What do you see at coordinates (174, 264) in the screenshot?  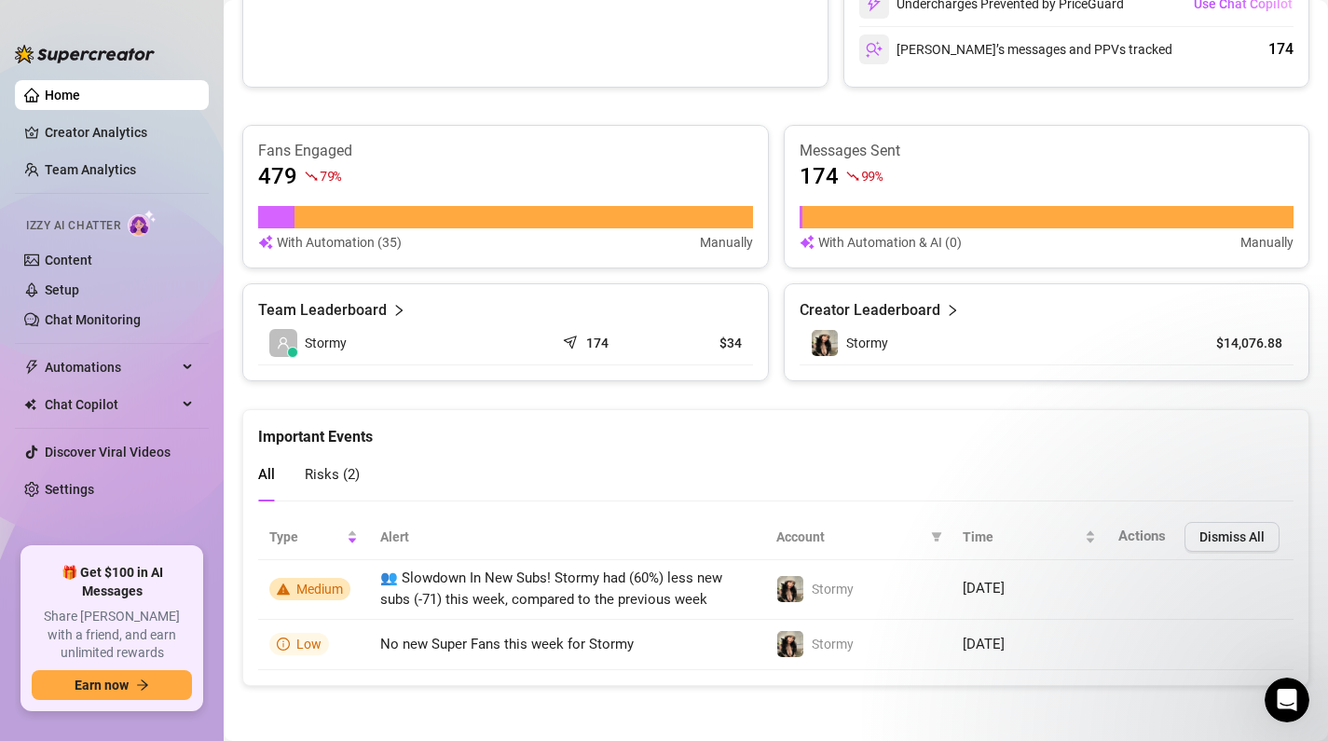 I see `div: We typically reply in a few hours` at bounding box center [174, 264].